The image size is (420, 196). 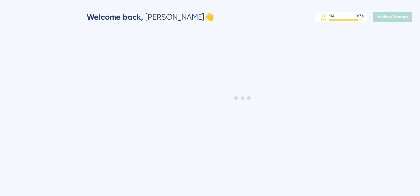 What do you see at coordinates (333, 16) in the screenshot?
I see `div: MAU` at bounding box center [333, 16].